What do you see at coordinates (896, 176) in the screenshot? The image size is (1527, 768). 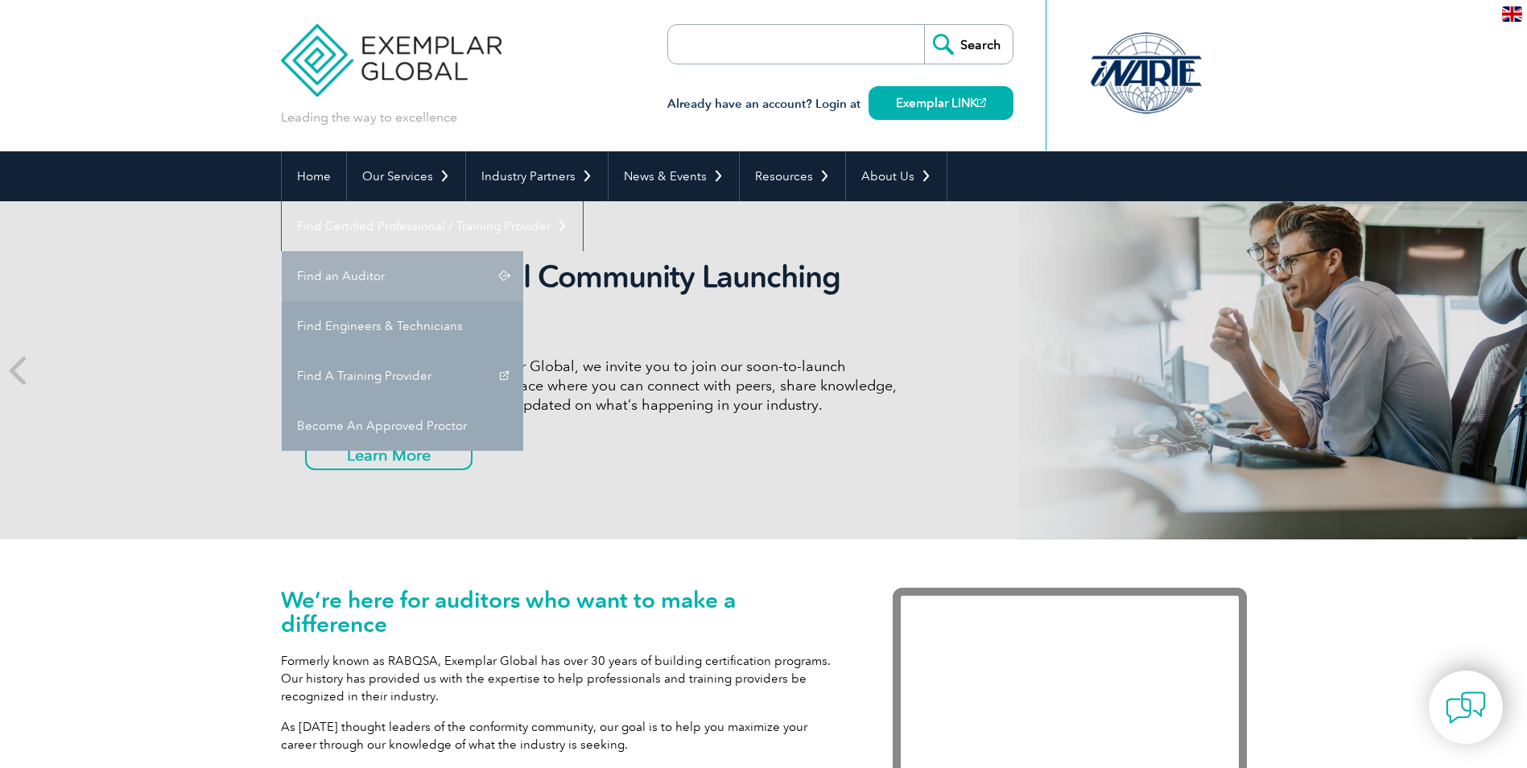 I see `a: About Us` at bounding box center [896, 176].